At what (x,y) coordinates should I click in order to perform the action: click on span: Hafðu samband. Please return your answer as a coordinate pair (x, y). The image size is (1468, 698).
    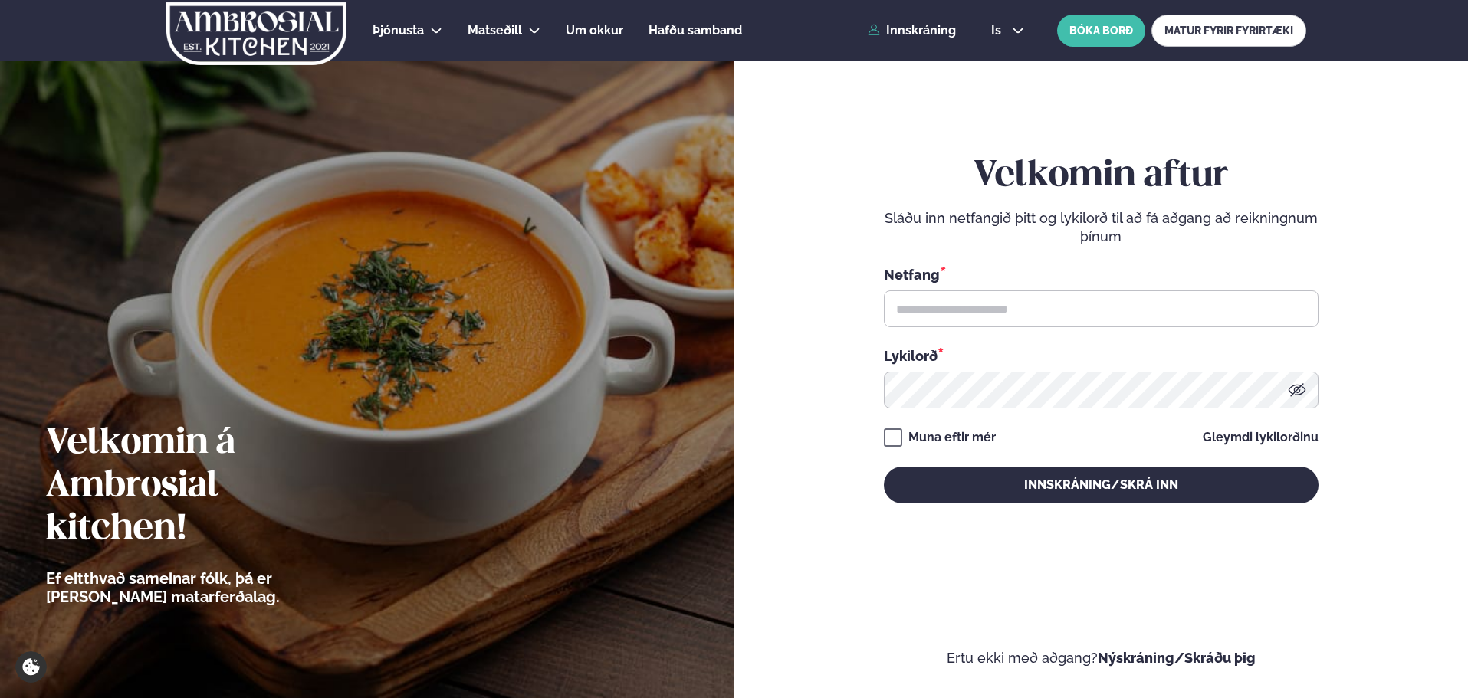
    Looking at the image, I should click on (695, 30).